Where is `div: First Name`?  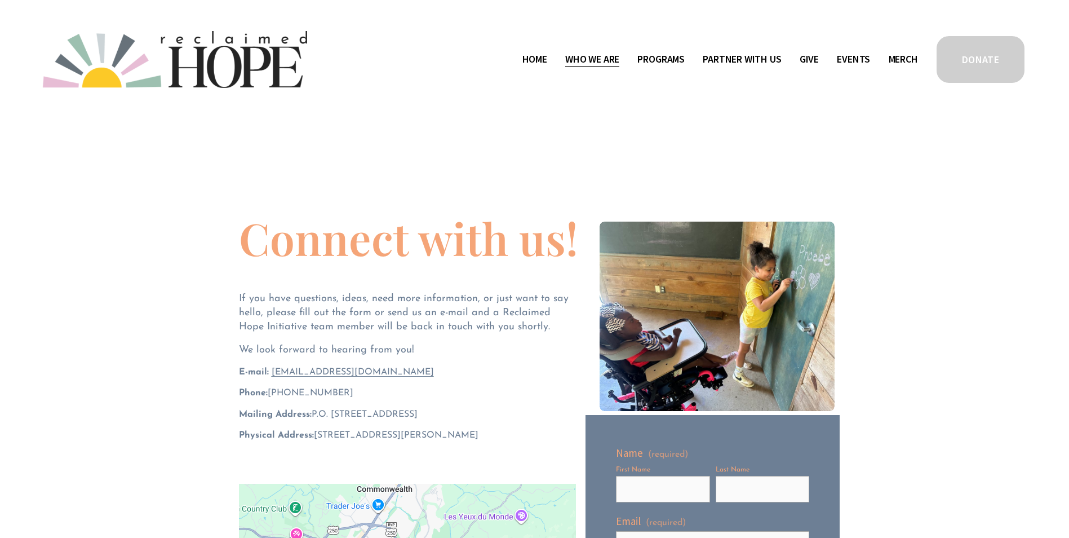 div: First Name is located at coordinates (663, 470).